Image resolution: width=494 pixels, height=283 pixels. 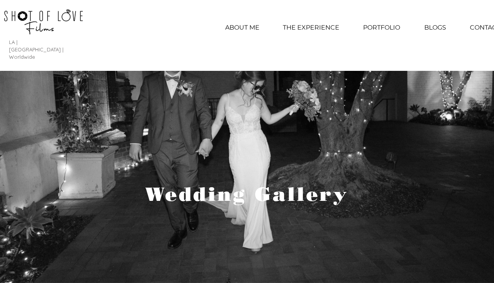 I want to click on p: ABOUT ME, so click(x=242, y=28).